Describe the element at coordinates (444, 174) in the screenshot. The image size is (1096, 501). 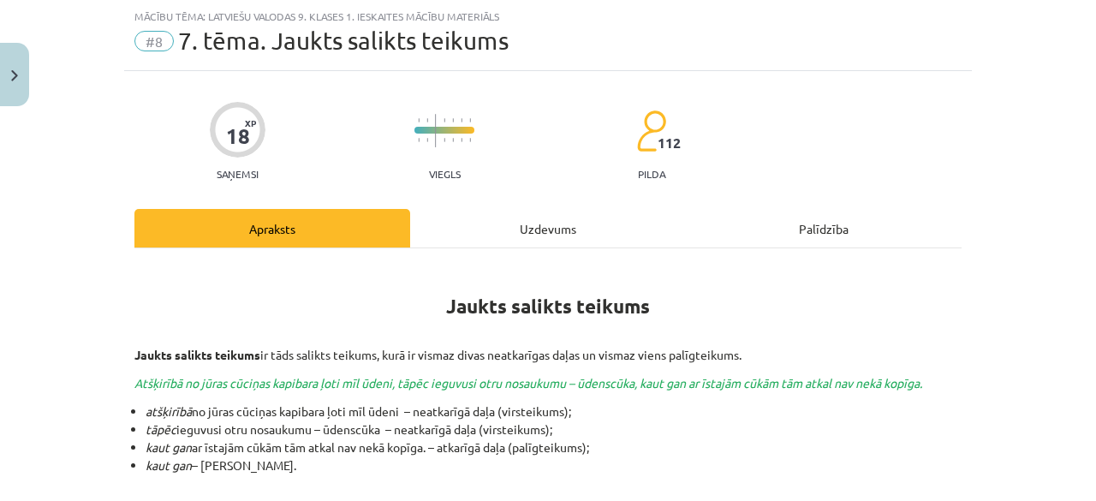
I see `p: Viegls` at that location.